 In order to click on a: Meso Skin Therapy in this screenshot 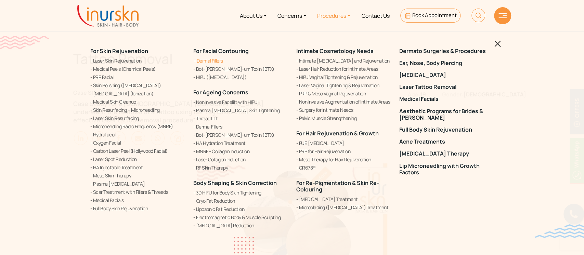, I will do `click(138, 176)`.